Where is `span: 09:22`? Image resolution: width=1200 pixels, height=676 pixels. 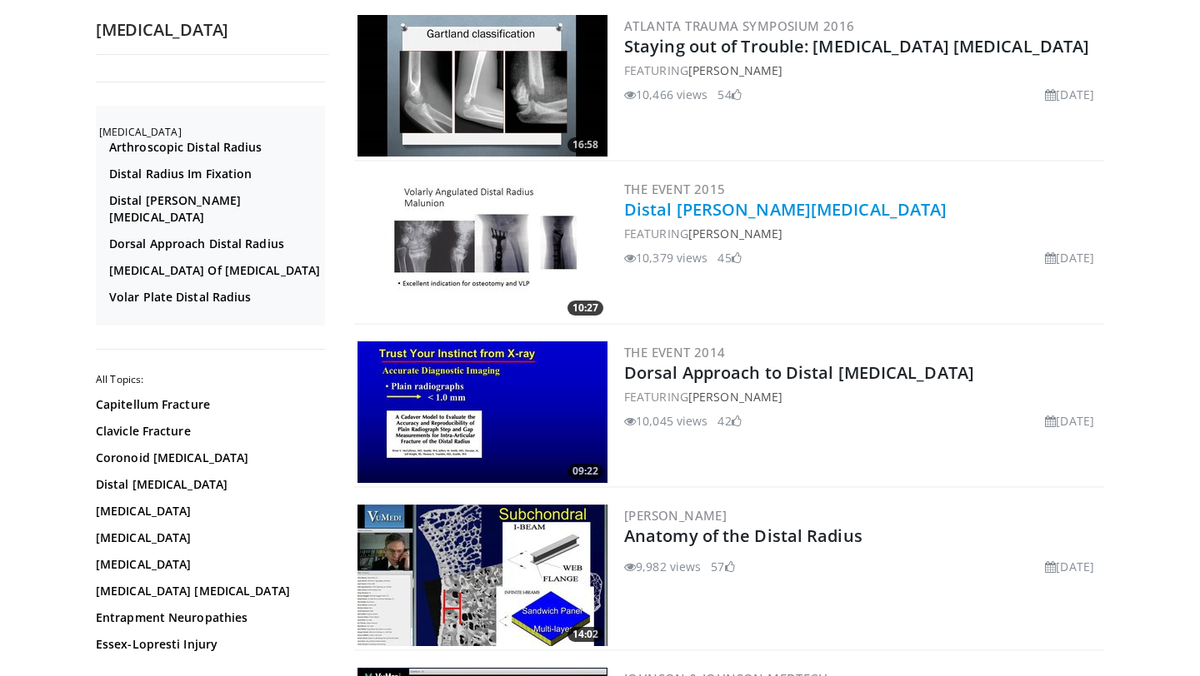 span: 09:22 is located at coordinates (585, 472).